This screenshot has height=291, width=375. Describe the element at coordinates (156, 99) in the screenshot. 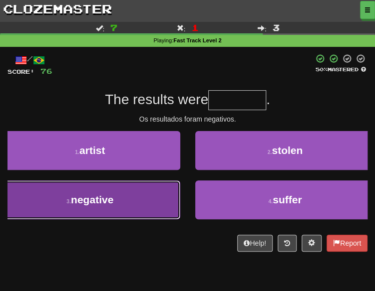

I see `span: The results were` at that location.